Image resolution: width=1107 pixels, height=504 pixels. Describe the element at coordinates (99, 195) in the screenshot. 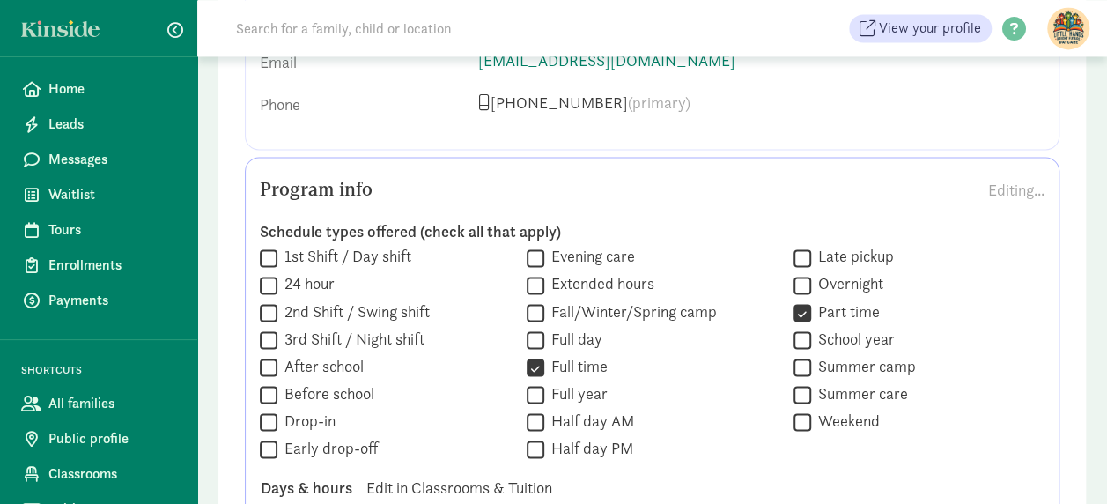

I see `a: Waitlist` at that location.